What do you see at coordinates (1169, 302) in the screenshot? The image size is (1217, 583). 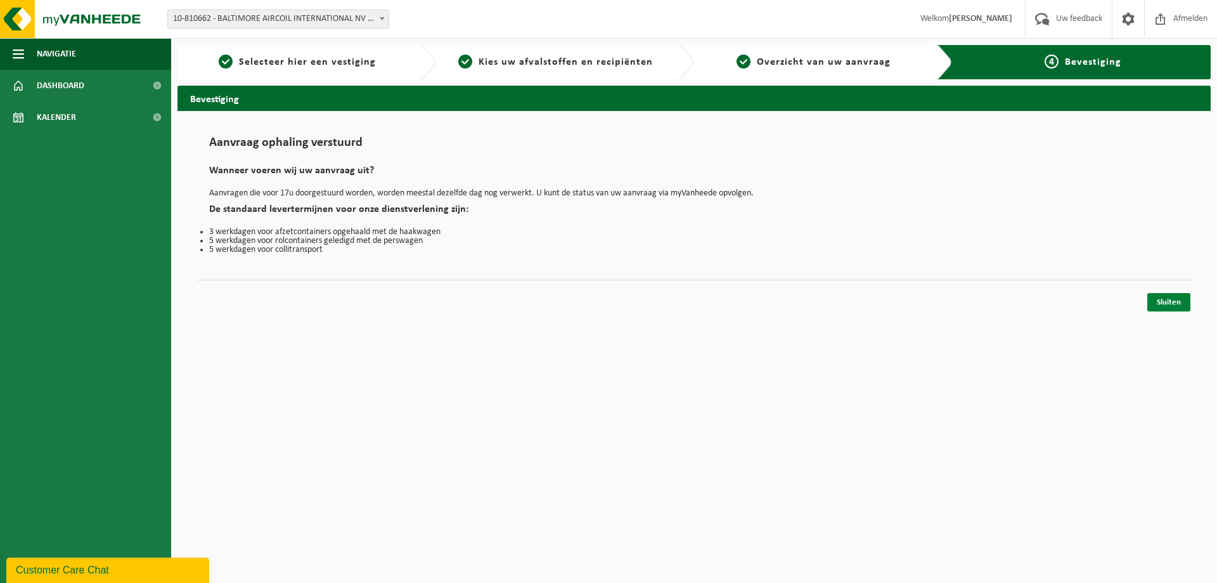 I see `a: Sluiten` at bounding box center [1169, 302].